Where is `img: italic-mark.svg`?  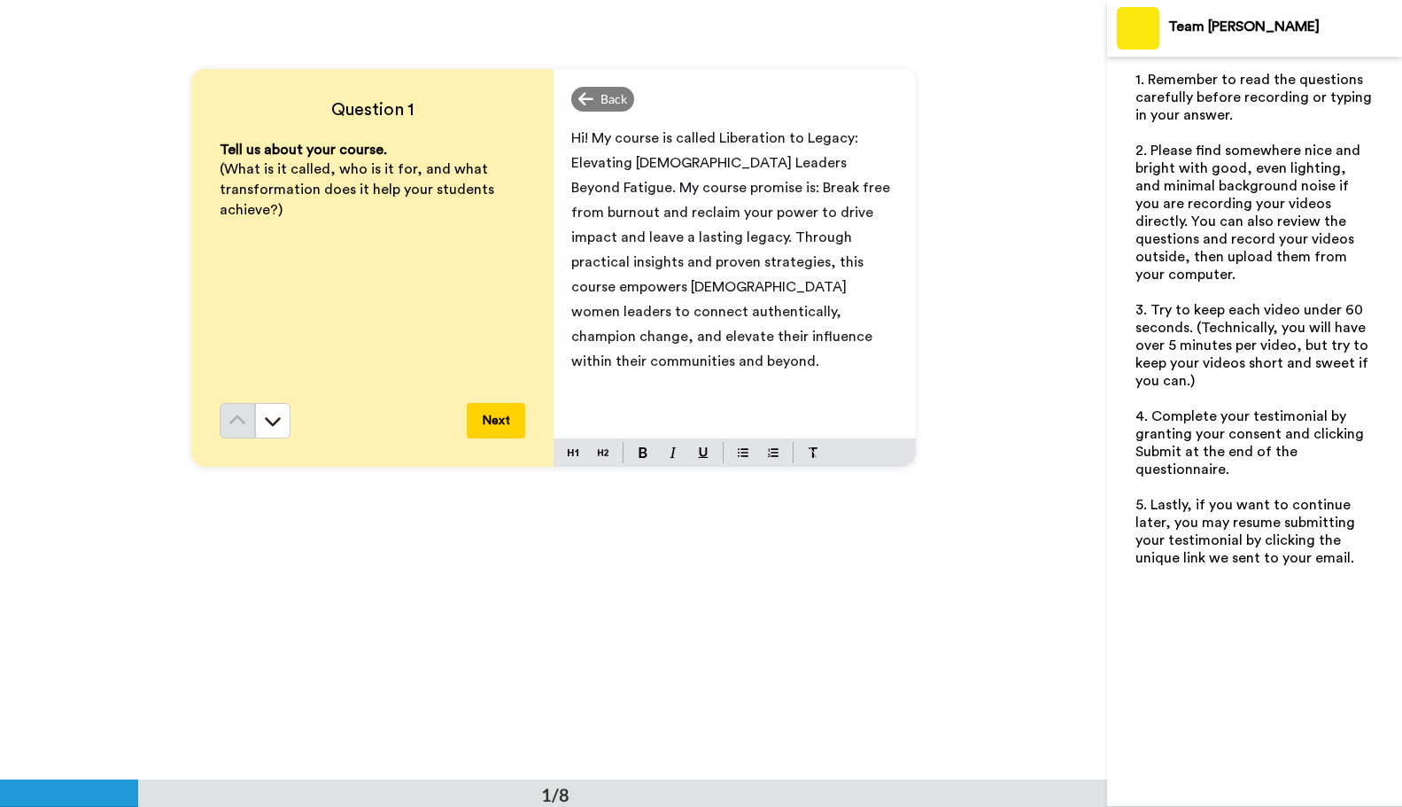 img: italic-mark.svg is located at coordinates (673, 453).